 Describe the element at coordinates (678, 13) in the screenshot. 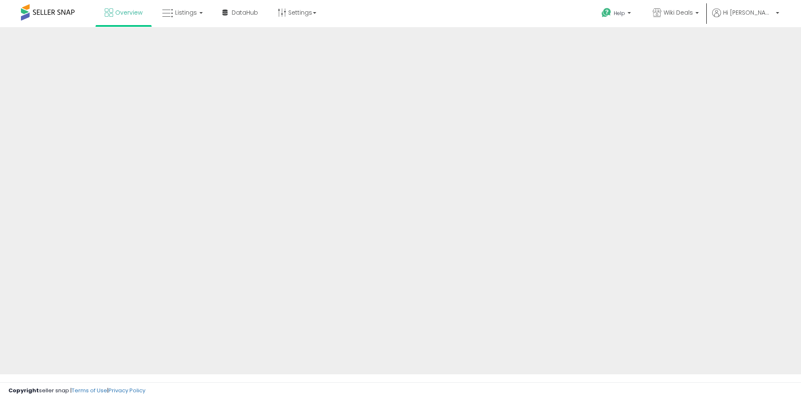

I see `span: Wiki Deals` at that location.